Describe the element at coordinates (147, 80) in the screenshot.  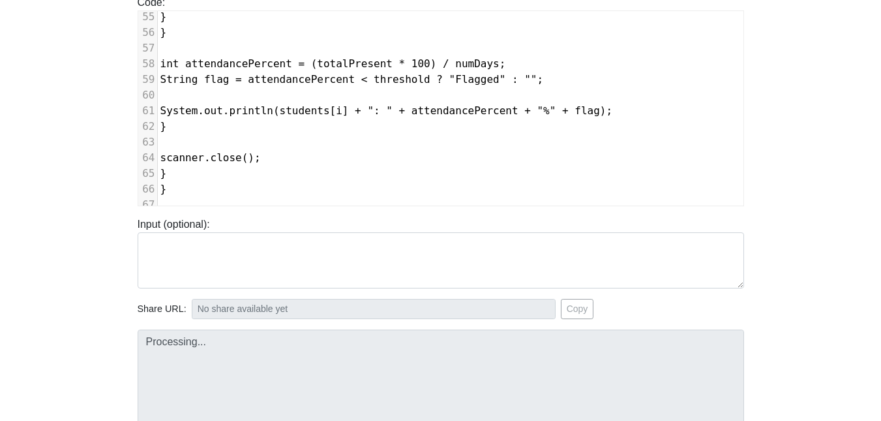
I see `div: 59` at that location.